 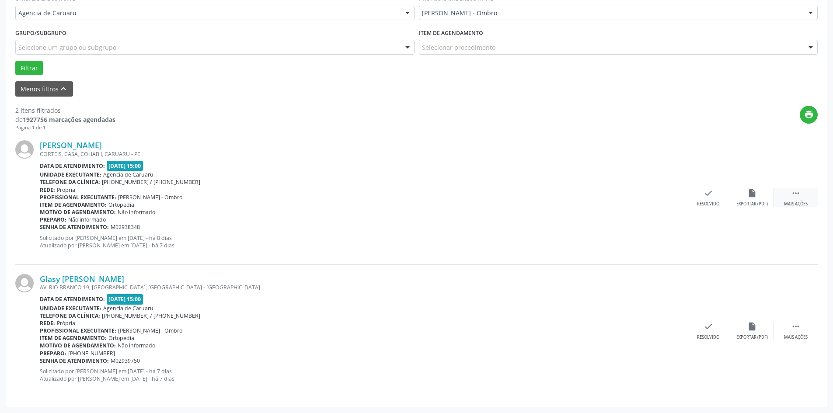 What do you see at coordinates (808, 115) in the screenshot?
I see `button: print` at bounding box center [808, 115].